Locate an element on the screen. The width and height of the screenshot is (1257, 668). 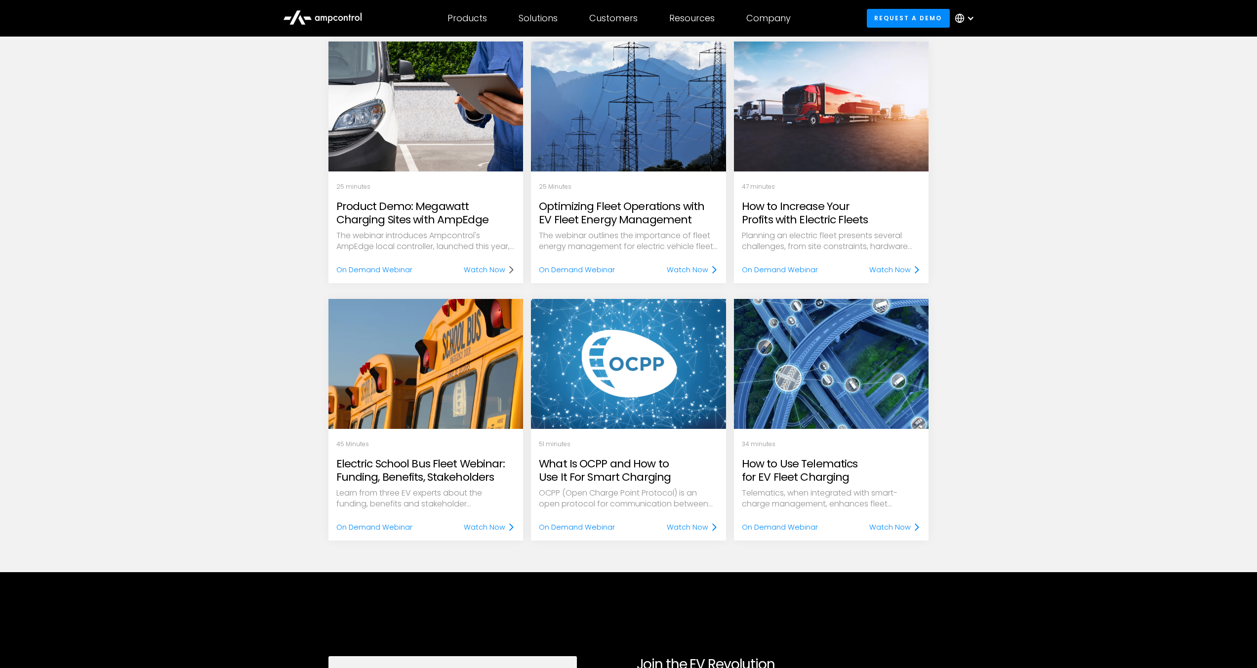
div: Products is located at coordinates (467, 18).